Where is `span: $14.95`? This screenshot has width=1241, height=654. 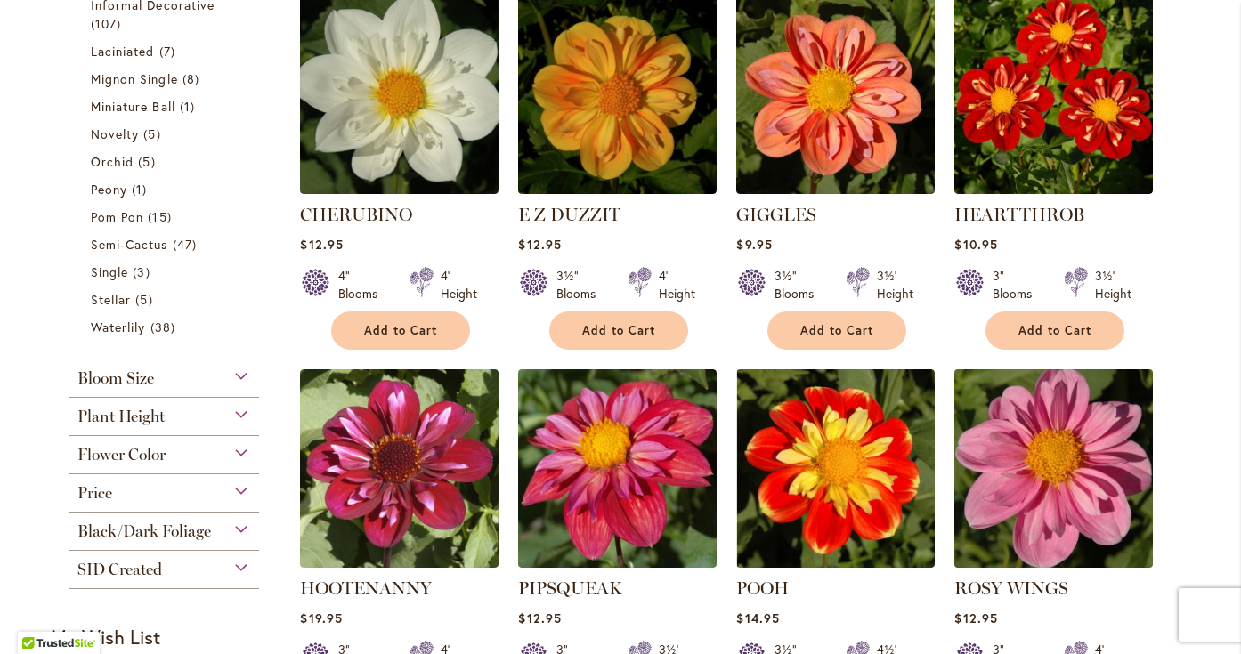 span: $14.95 is located at coordinates (758, 618).